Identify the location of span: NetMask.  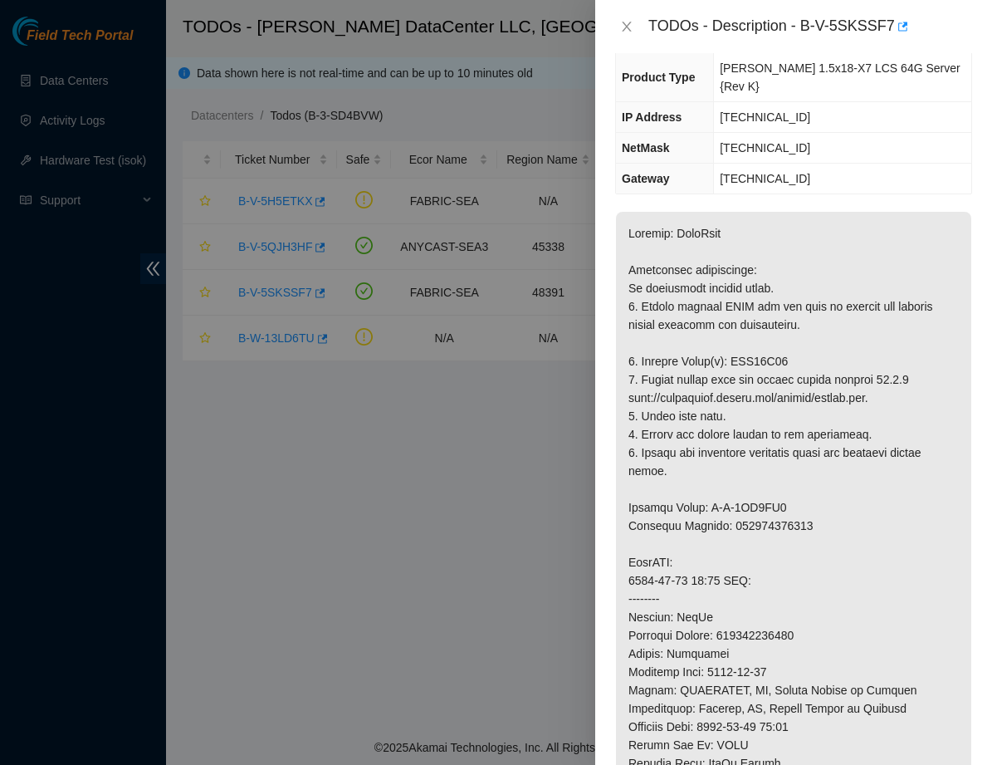
(646, 148).